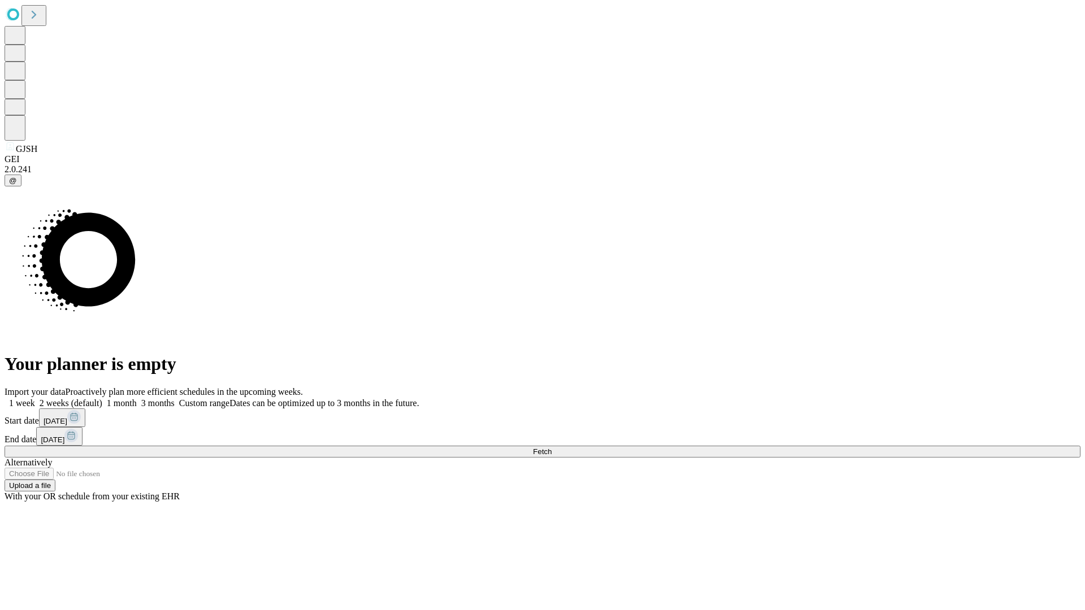 The height and width of the screenshot is (610, 1085). What do you see at coordinates (543, 364) in the screenshot?
I see `h1: Your planner is empty` at bounding box center [543, 364].